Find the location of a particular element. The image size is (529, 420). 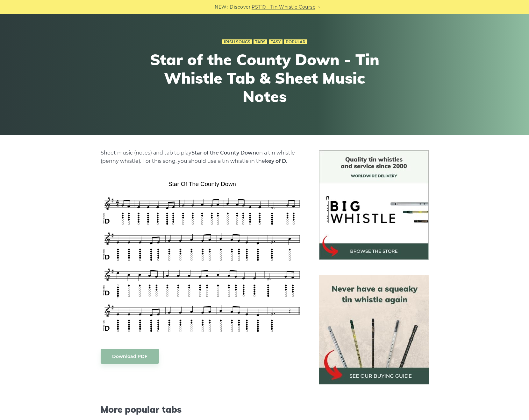

a: Popular is located at coordinates (295, 42).